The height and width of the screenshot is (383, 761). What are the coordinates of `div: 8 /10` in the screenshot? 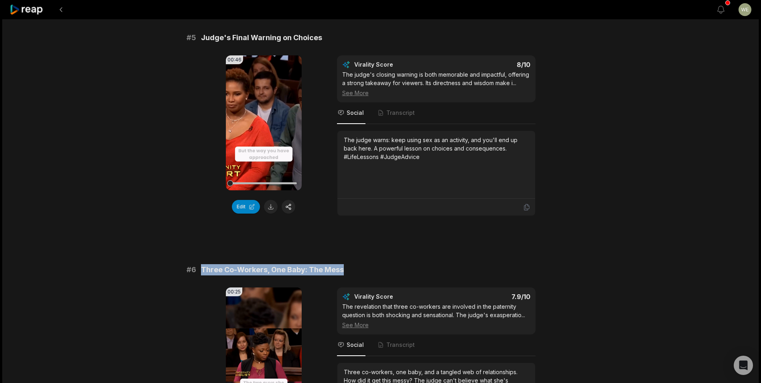 It's located at (487, 65).